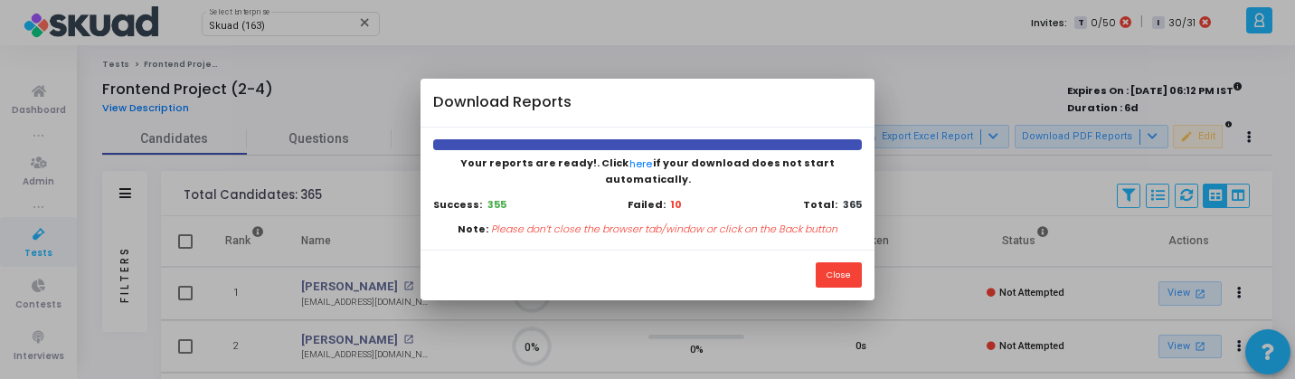 Image resolution: width=1295 pixels, height=379 pixels. Describe the element at coordinates (646, 204) in the screenshot. I see `b: Failed:` at that location.